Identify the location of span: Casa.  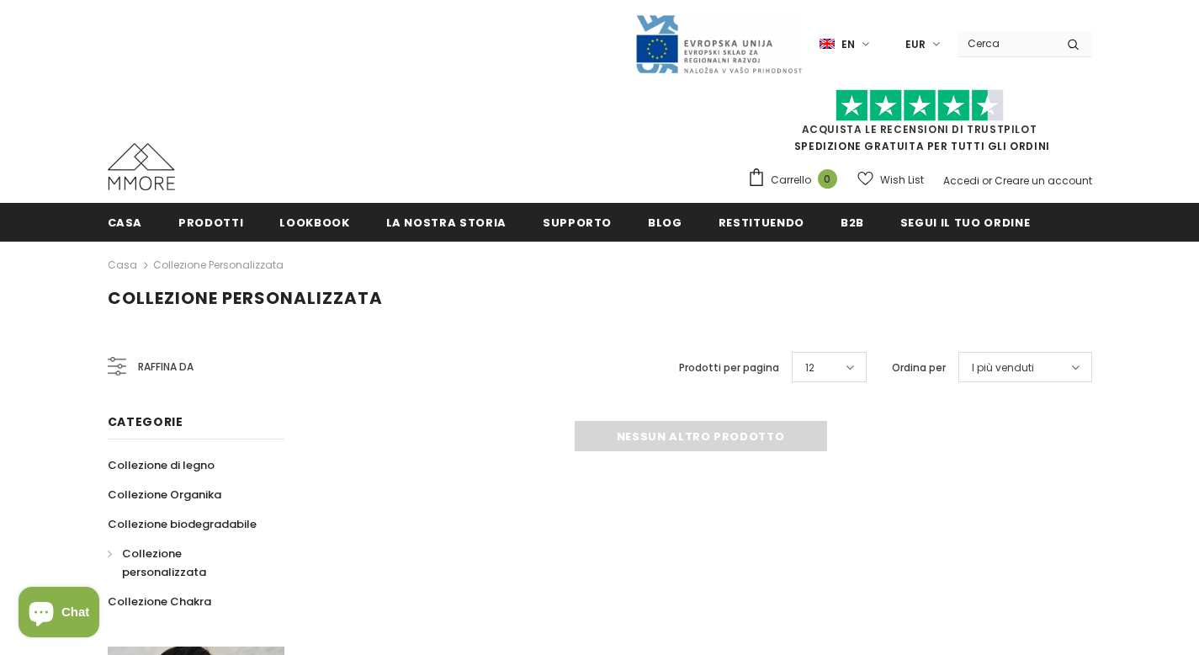
(125, 222).